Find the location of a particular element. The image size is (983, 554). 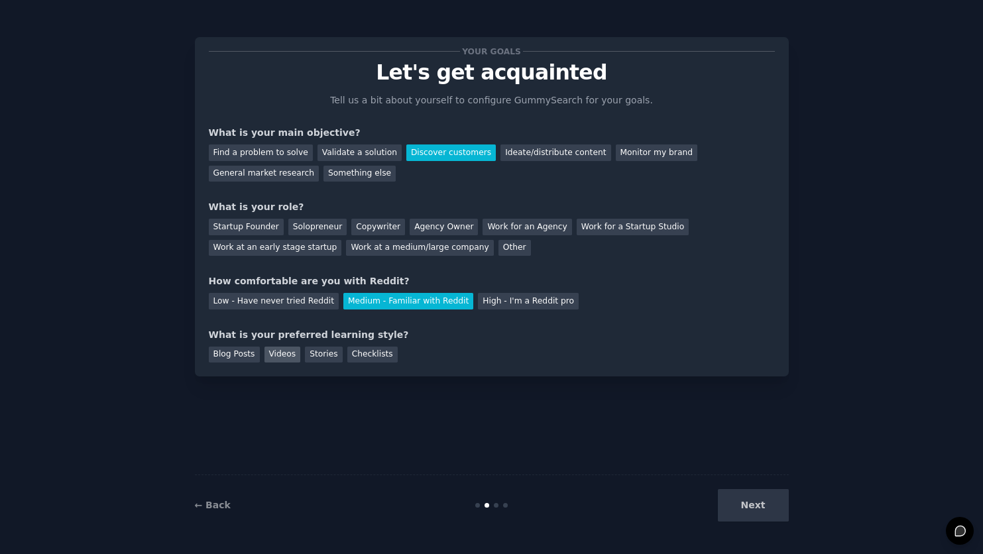

div: What is your main objective? is located at coordinates (492, 133).